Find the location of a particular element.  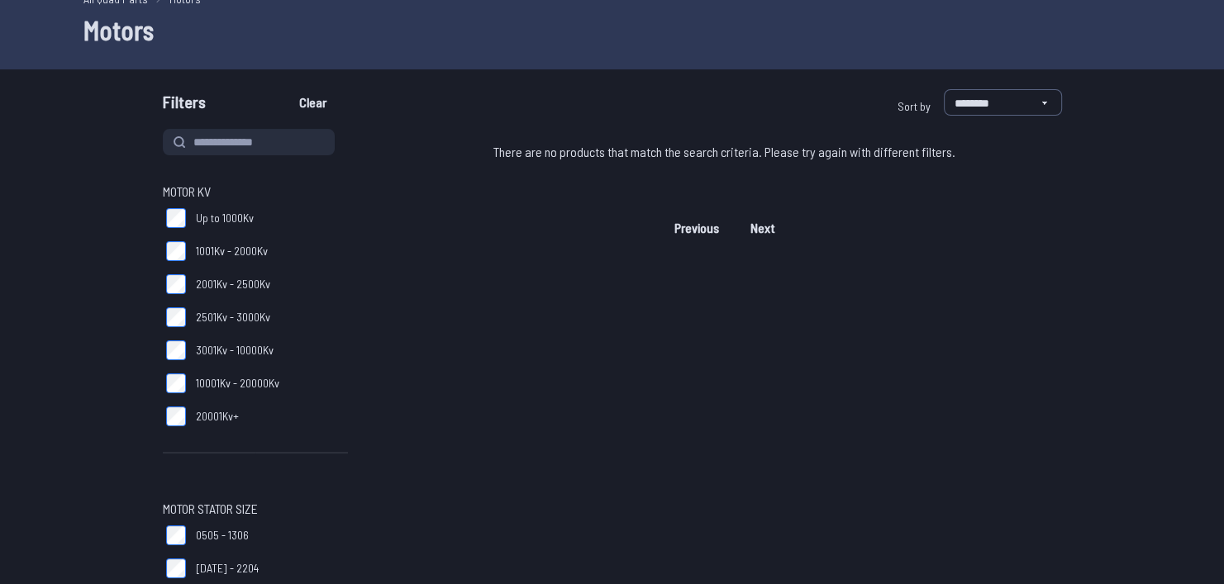

button: Clear is located at coordinates (312, 103).